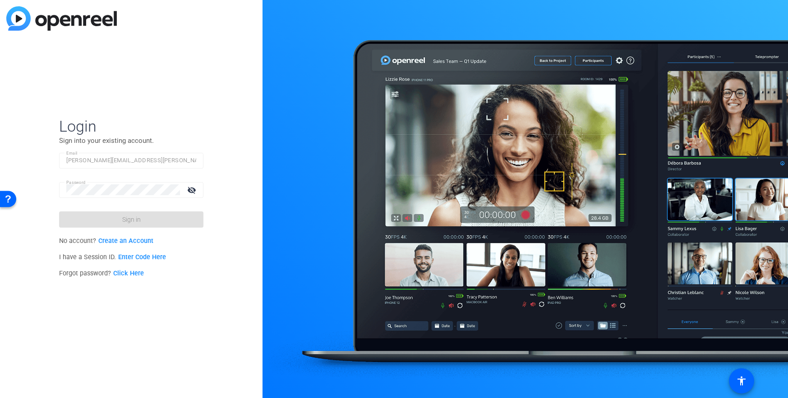 This screenshot has height=398, width=788. What do you see at coordinates (129, 273) in the screenshot?
I see `a: Click Here` at bounding box center [129, 273].